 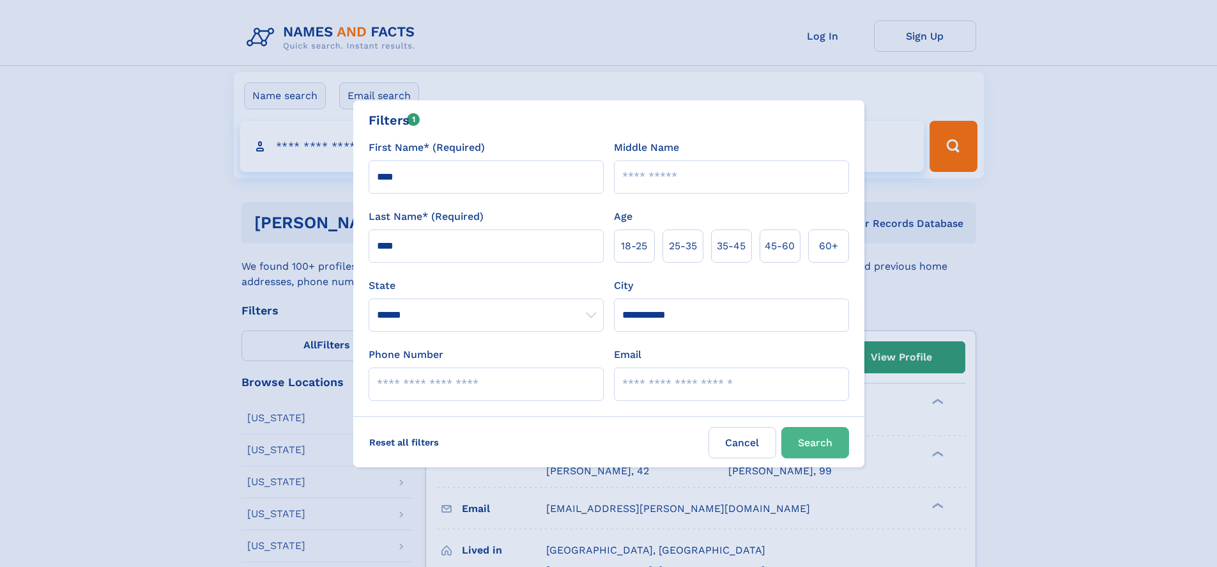 I want to click on span: 25‑35, so click(x=683, y=246).